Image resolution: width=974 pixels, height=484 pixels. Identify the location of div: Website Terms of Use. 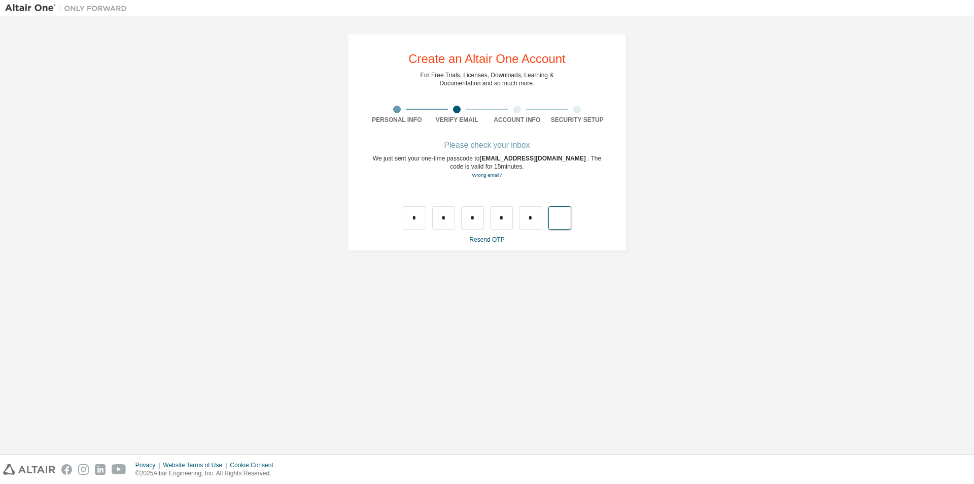
(196, 465).